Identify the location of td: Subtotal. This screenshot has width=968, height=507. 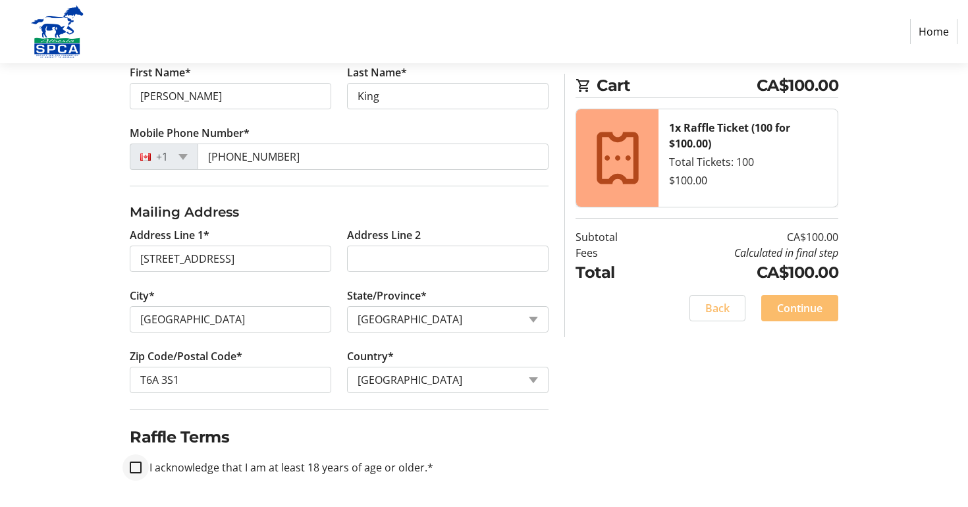
(613, 237).